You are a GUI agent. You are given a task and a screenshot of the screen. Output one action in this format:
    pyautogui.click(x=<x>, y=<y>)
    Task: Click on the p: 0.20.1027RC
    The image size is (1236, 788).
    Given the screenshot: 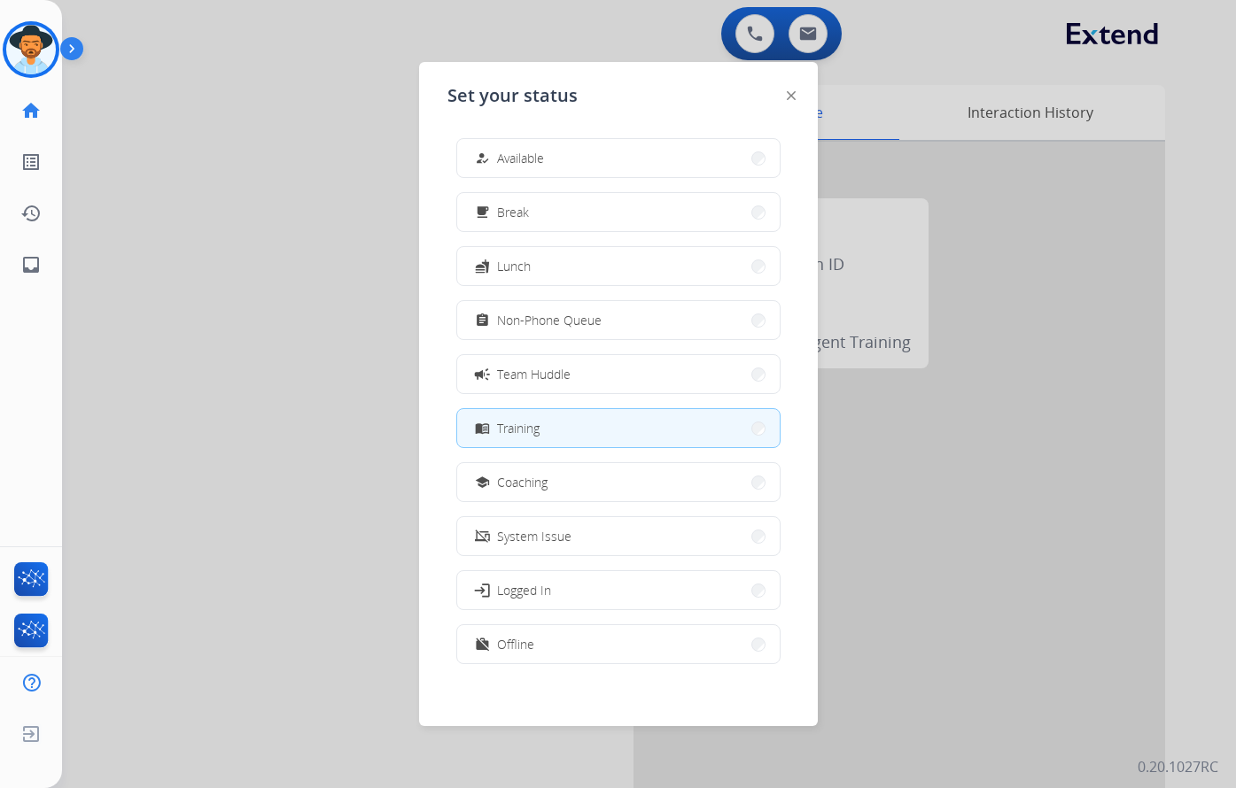 What is the action you would take?
    pyautogui.click(x=1177, y=767)
    